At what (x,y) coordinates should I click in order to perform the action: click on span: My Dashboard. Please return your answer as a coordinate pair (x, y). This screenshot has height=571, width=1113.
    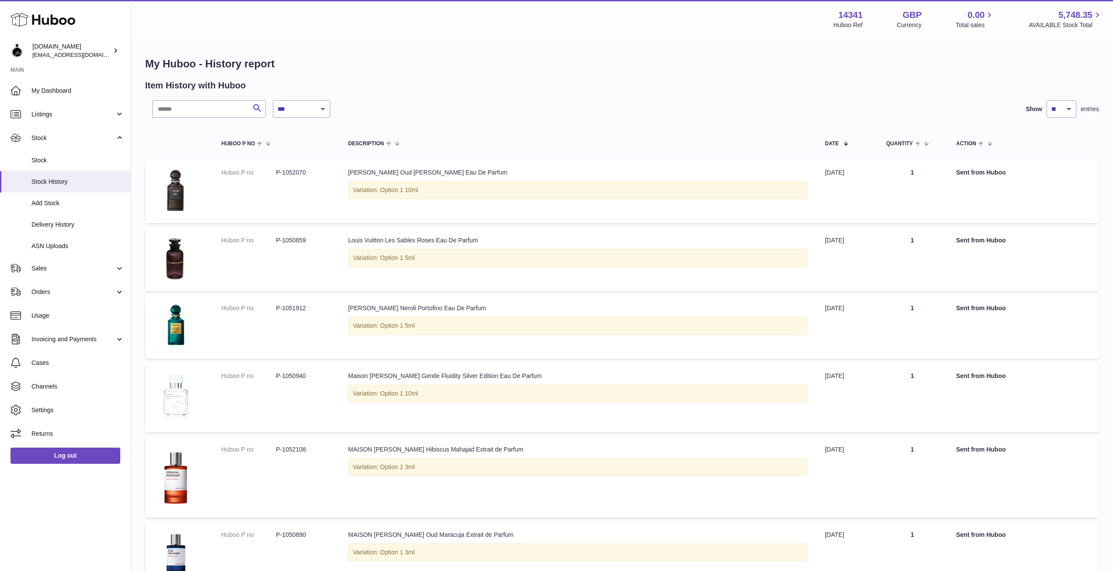
    Looking at the image, I should click on (78, 91).